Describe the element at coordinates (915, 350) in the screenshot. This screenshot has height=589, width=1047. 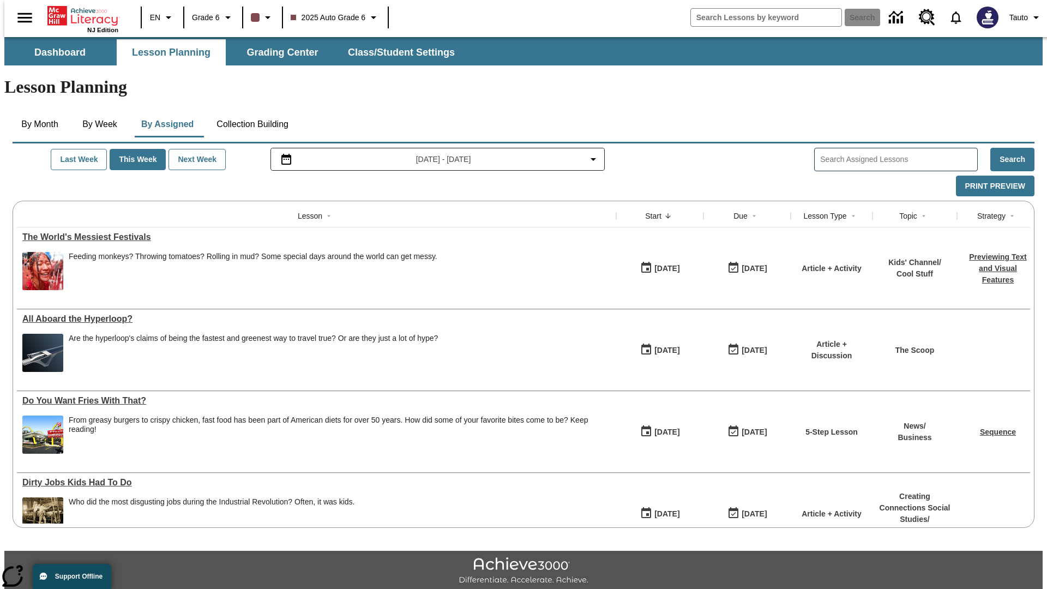
I see `p: The Scoop` at that location.